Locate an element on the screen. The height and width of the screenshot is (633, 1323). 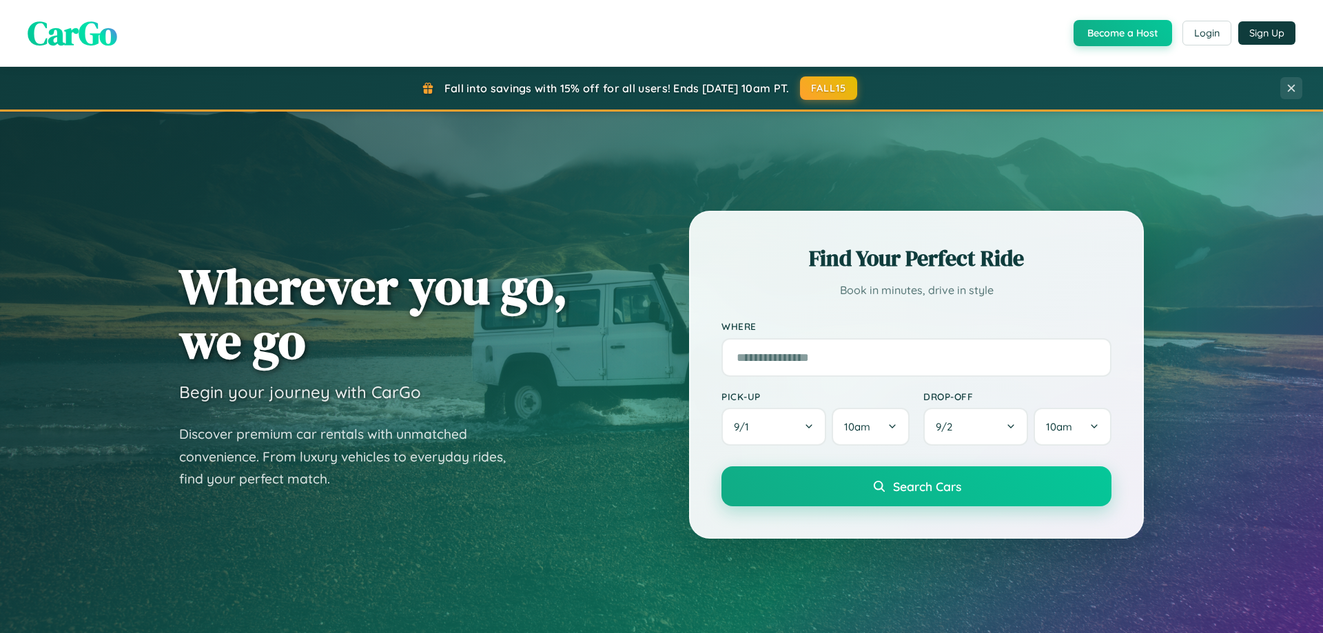
button: FALL15 is located at coordinates (829, 88).